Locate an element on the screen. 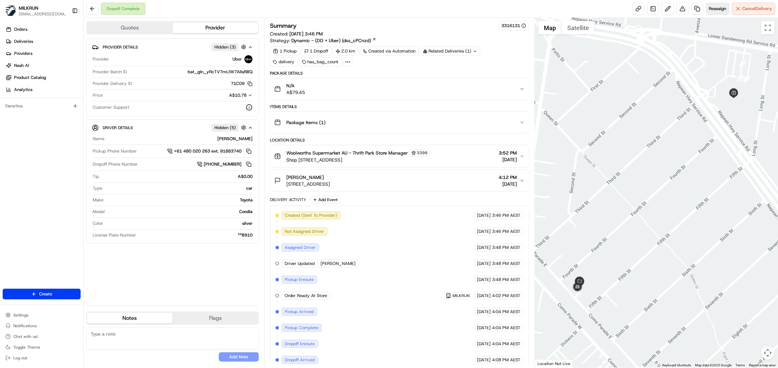  span: 3:52 PM is located at coordinates (508, 153).